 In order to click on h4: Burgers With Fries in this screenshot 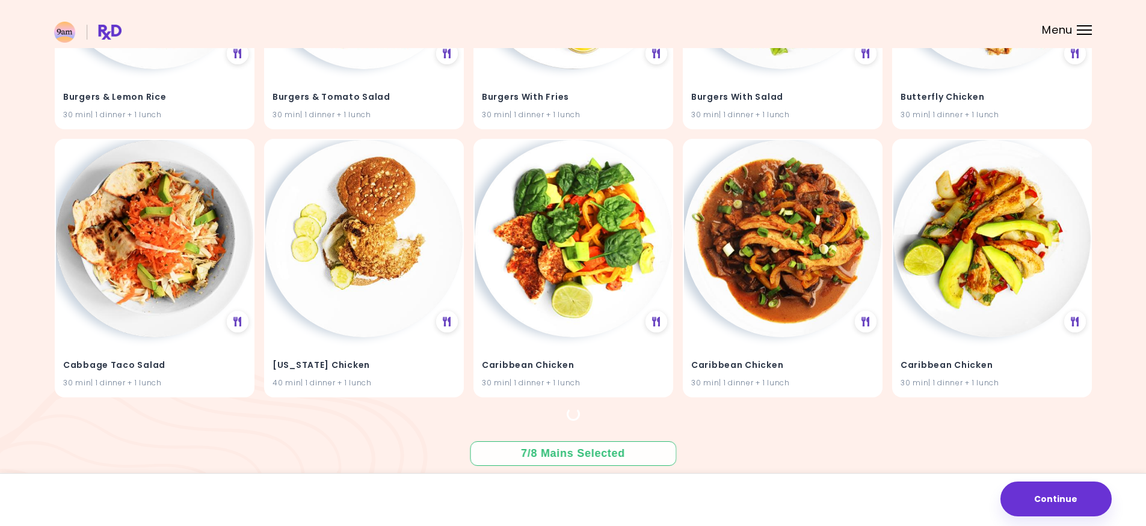, I will do `click(573, 97)`.